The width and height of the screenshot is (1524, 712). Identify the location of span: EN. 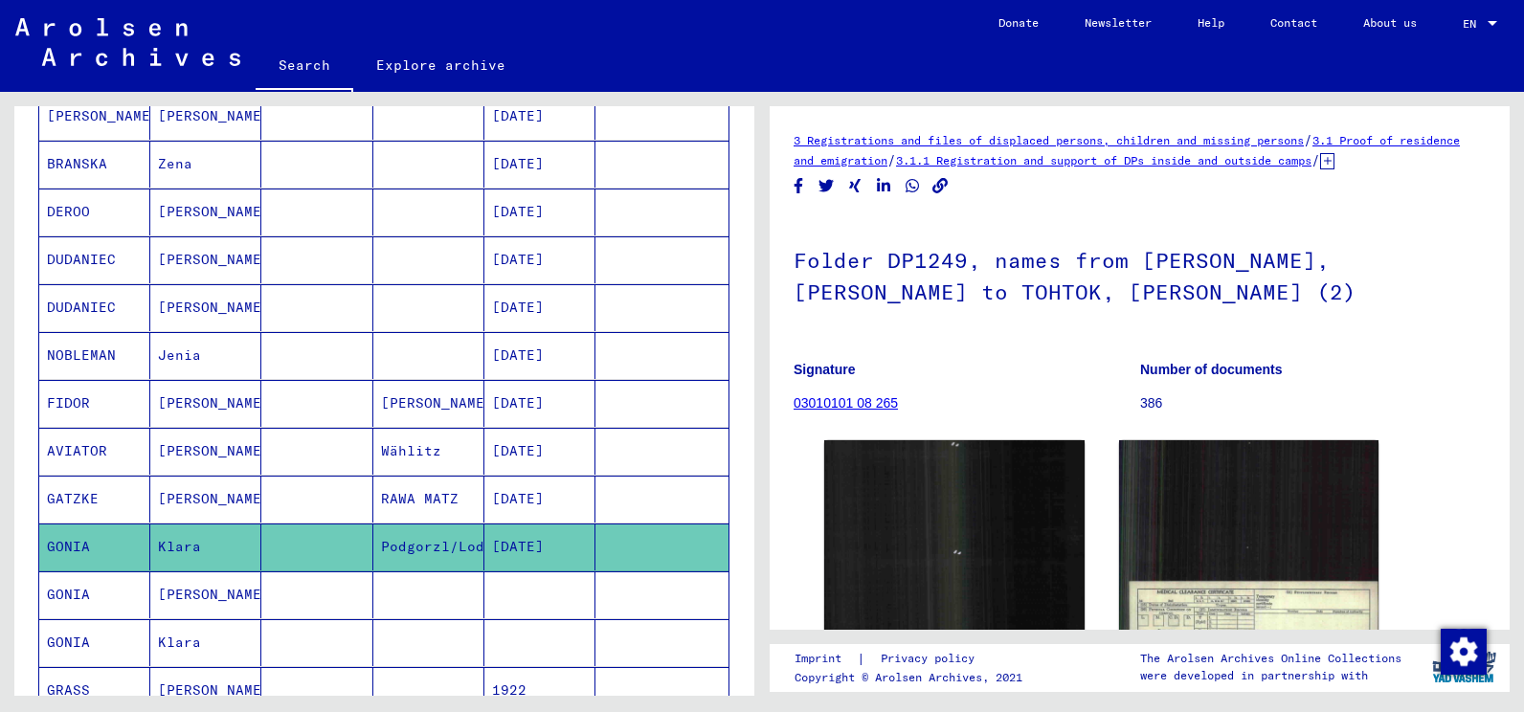
(1473, 24).